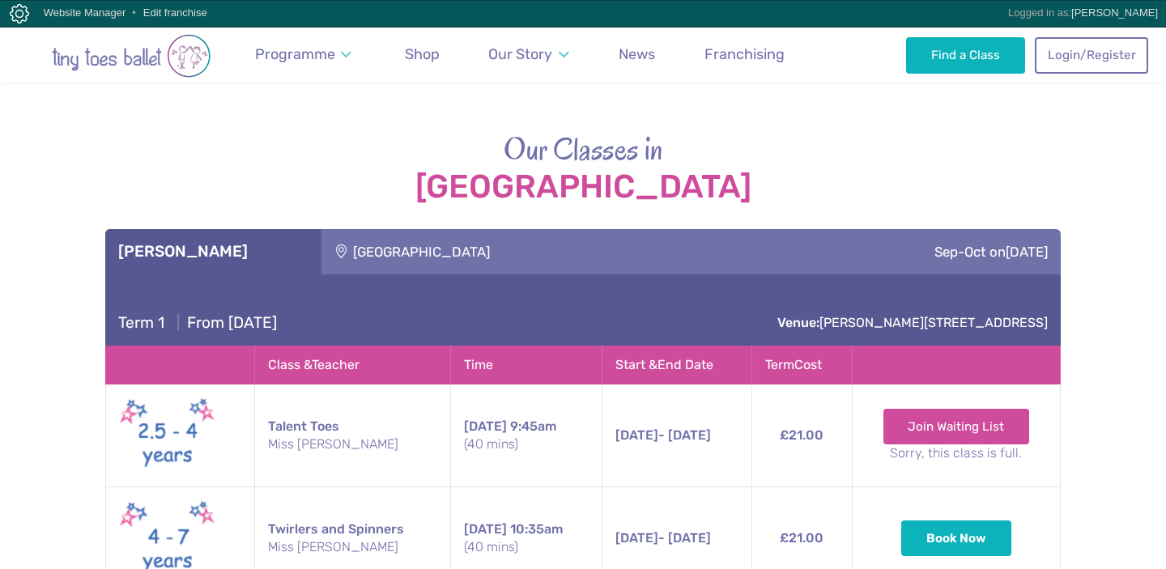 The height and width of the screenshot is (569, 1166). I want to click on span: Shop, so click(422, 53).